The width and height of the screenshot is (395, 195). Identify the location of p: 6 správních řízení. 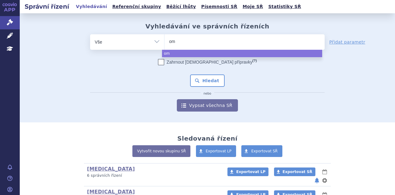
(153, 175).